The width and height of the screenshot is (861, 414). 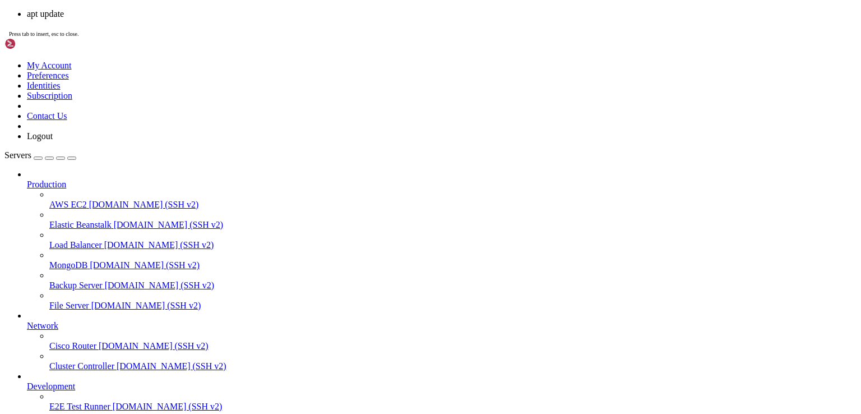 I want to click on a: Identities, so click(x=44, y=85).